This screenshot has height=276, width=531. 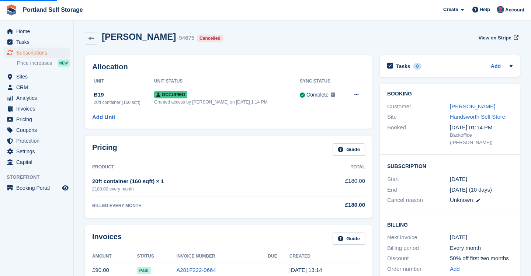 I want to click on th: Due, so click(x=278, y=256).